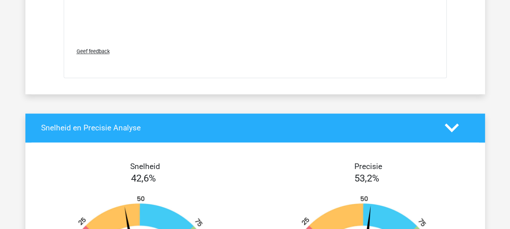 This screenshot has width=510, height=229. What do you see at coordinates (368, 166) in the screenshot?
I see `h4: Precisie` at bounding box center [368, 166].